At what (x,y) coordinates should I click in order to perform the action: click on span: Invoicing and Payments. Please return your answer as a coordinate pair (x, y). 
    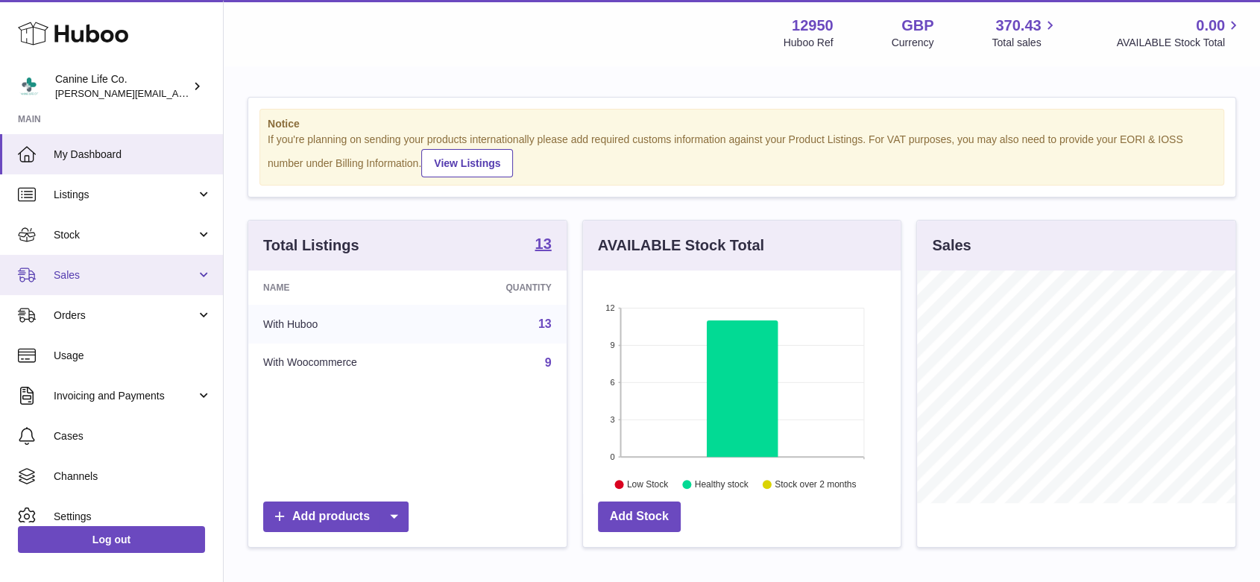
    Looking at the image, I should click on (124, 396).